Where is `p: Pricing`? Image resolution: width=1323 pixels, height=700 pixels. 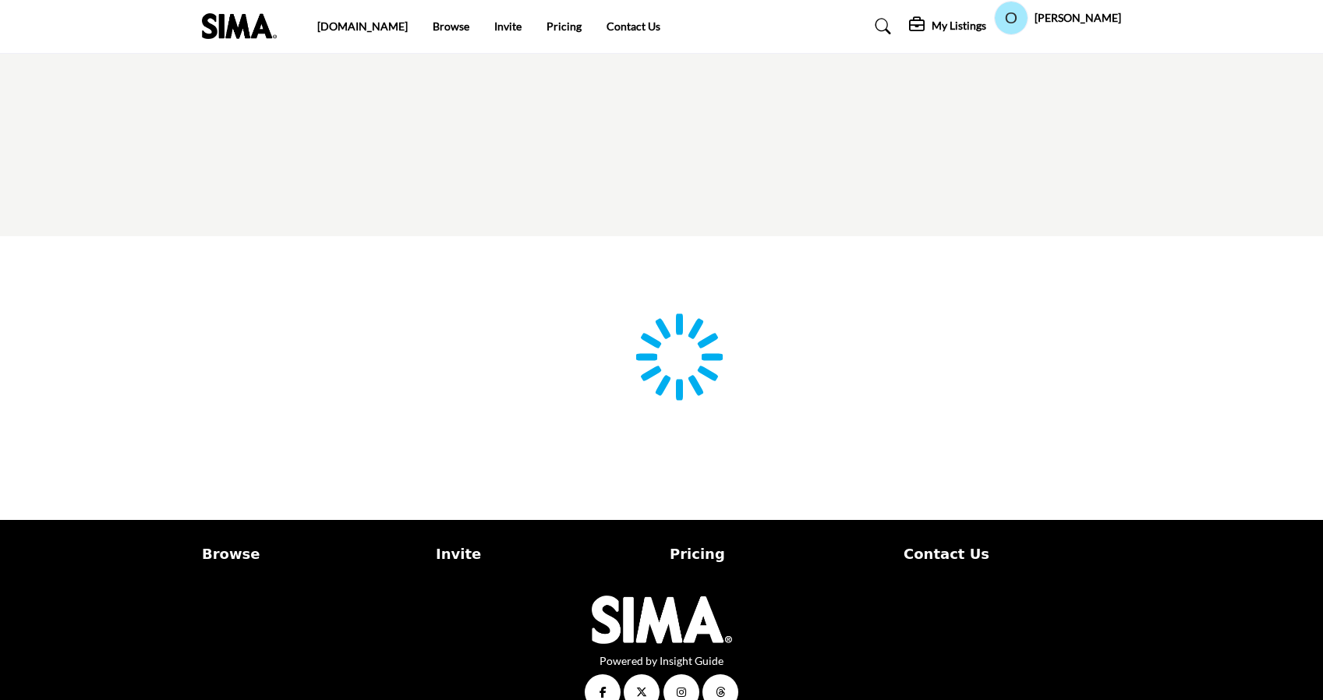 p: Pricing is located at coordinates (778, 553).